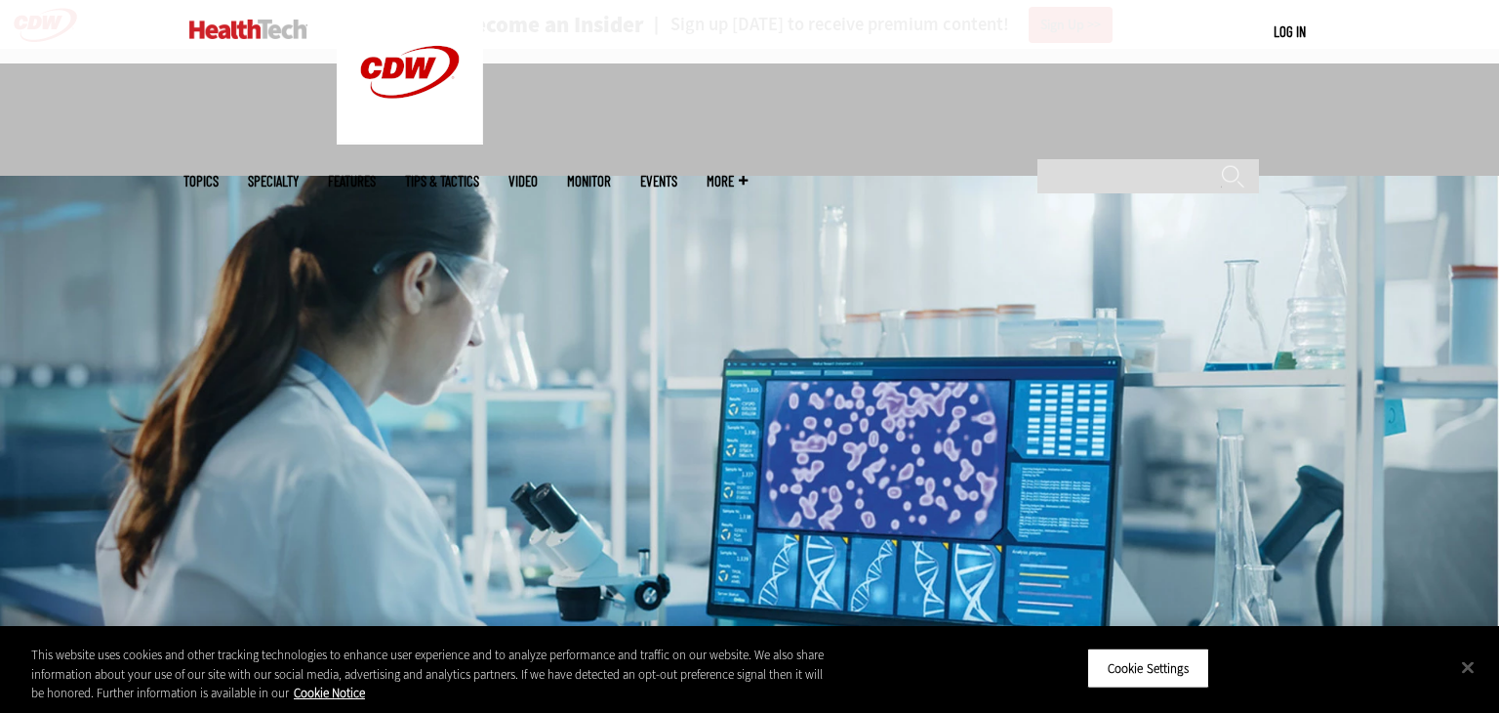 The image size is (1499, 713). What do you see at coordinates (428, 674) in the screenshot?
I see `div: This website uses cookies and other tracking technologies to enhance user experience and to analy...` at bounding box center [428, 674].